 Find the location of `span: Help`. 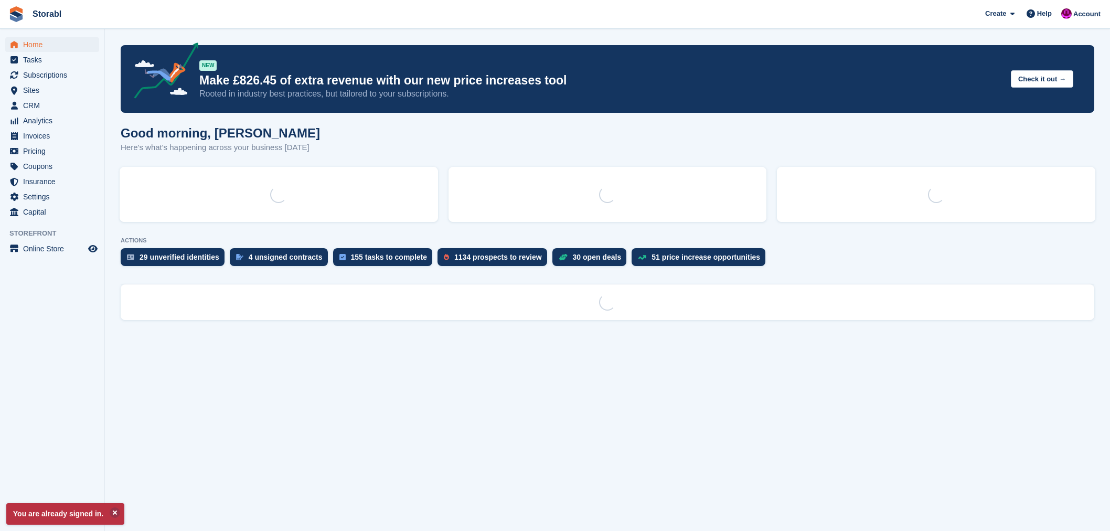

span: Help is located at coordinates (1044, 14).